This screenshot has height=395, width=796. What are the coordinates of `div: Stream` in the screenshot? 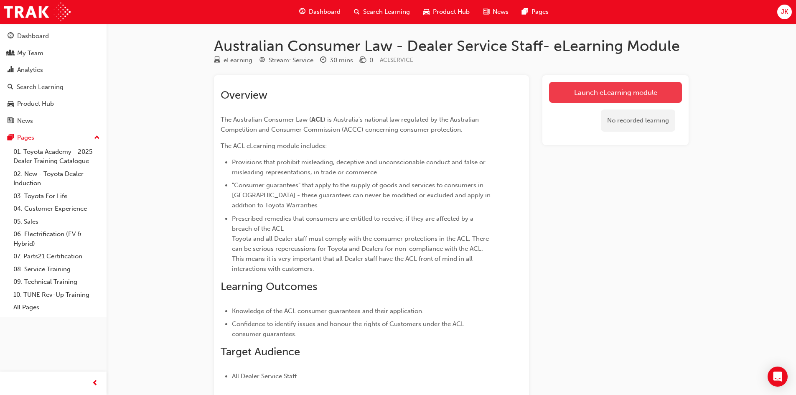 It's located at (286, 60).